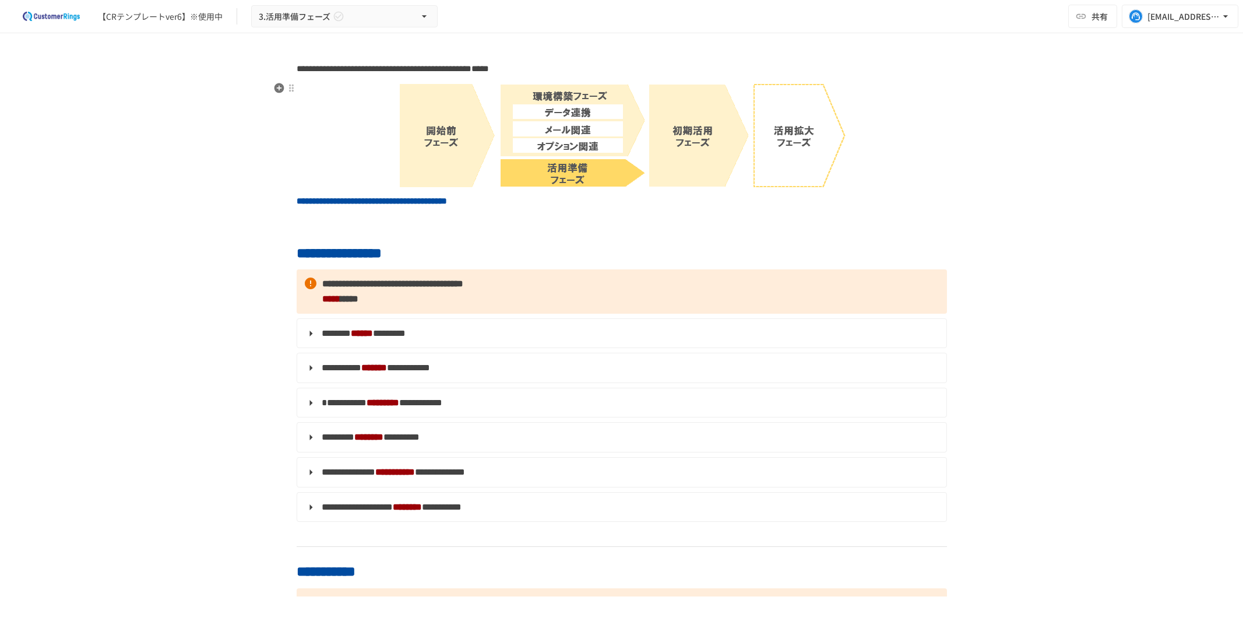 This screenshot has width=1243, height=621. What do you see at coordinates (345, 16) in the screenshot?
I see `button: 3.活用準備フェーズ` at bounding box center [345, 16].